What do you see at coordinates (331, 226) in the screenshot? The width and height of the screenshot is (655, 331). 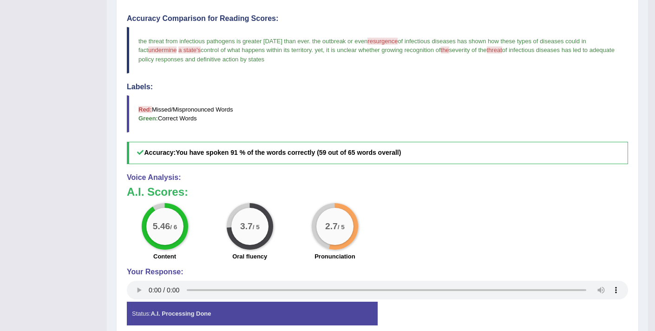 I see `big: 2.7` at bounding box center [331, 226].